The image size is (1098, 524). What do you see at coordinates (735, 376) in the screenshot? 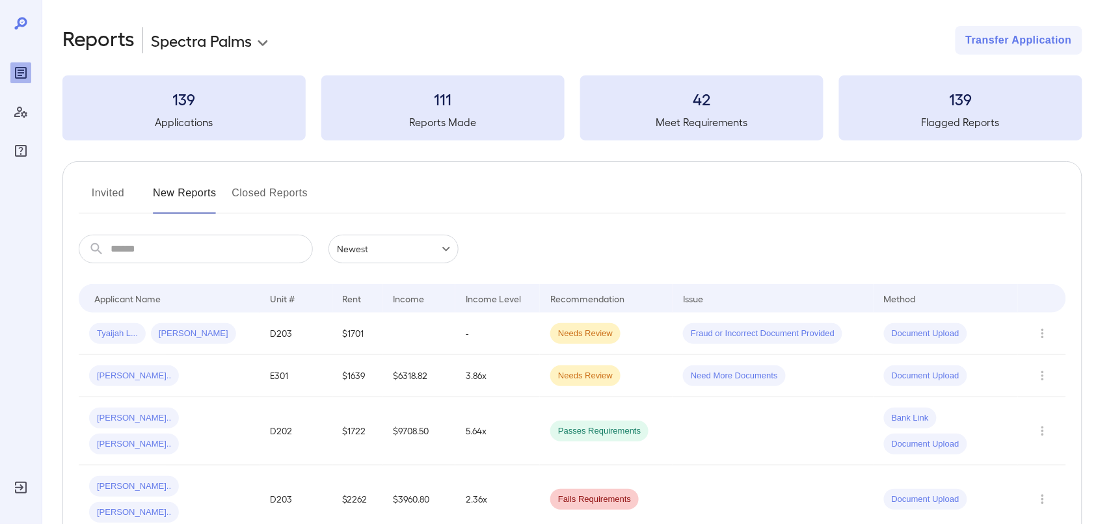
I see `span: Need More Documents` at bounding box center [735, 376].